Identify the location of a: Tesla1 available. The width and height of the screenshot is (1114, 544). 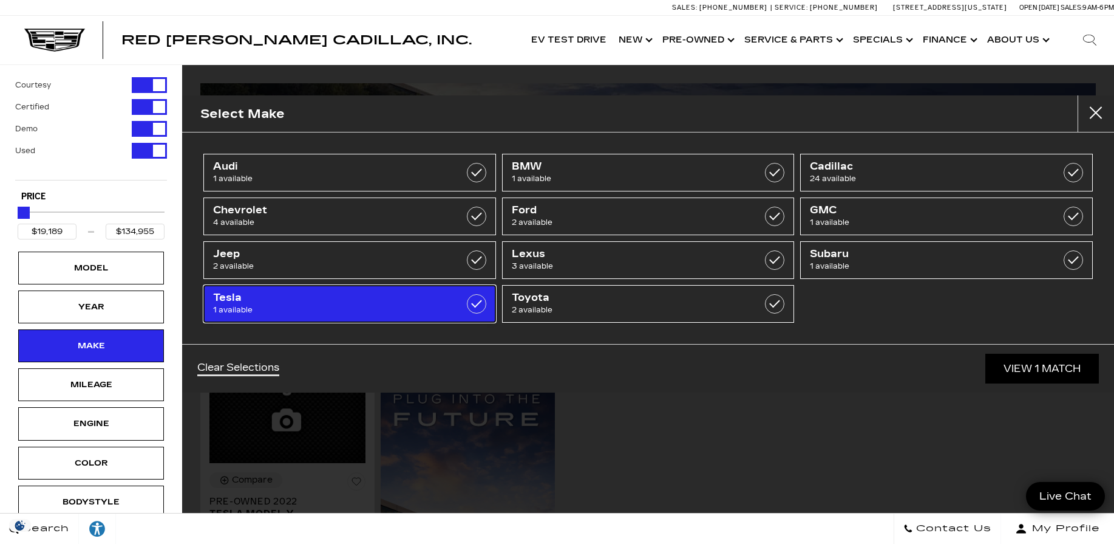
(350, 304).